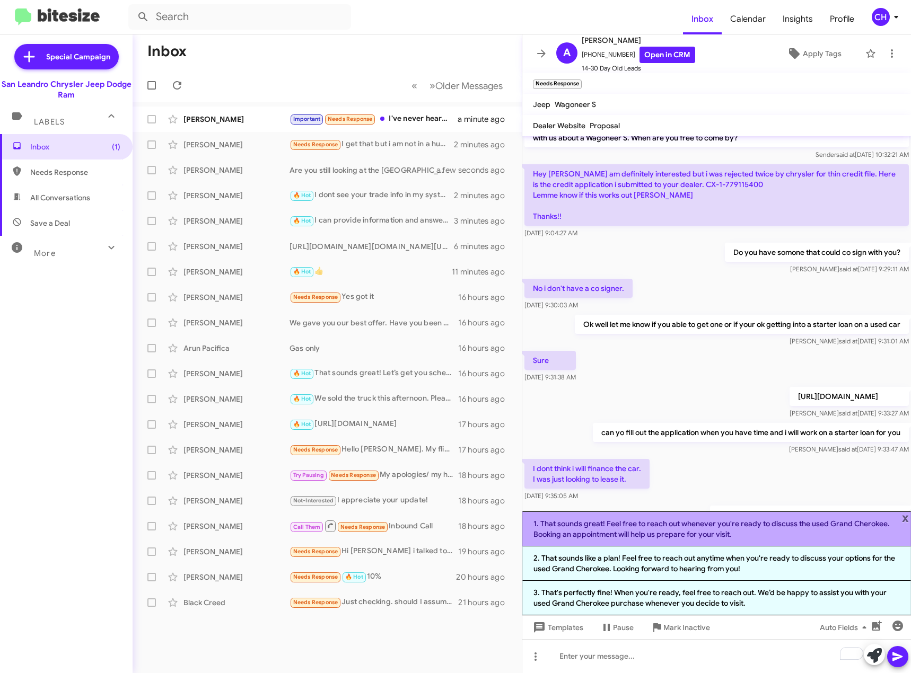 This screenshot has height=673, width=911. What do you see at coordinates (797, 19) in the screenshot?
I see `span: Insights` at bounding box center [797, 19].